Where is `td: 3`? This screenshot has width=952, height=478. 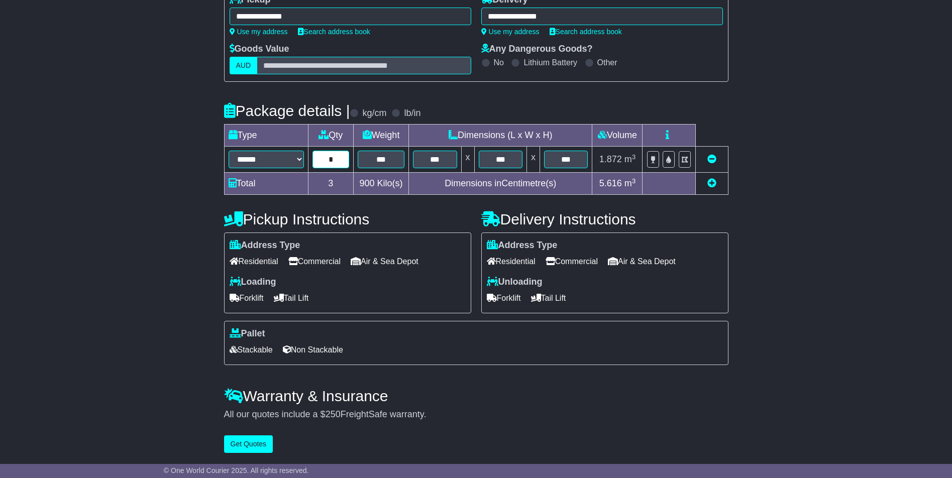
td: 3 is located at coordinates (330, 184).